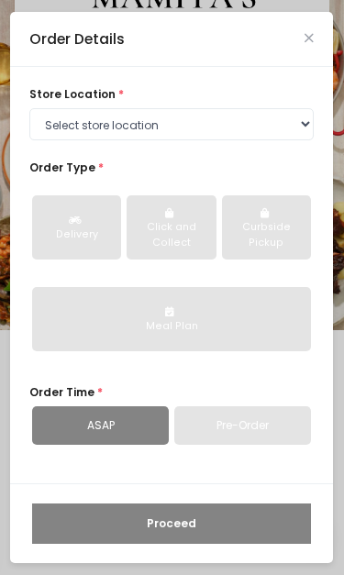 The width and height of the screenshot is (344, 575). What do you see at coordinates (266, 227) in the screenshot?
I see `button: Curbside Pickup` at bounding box center [266, 227].